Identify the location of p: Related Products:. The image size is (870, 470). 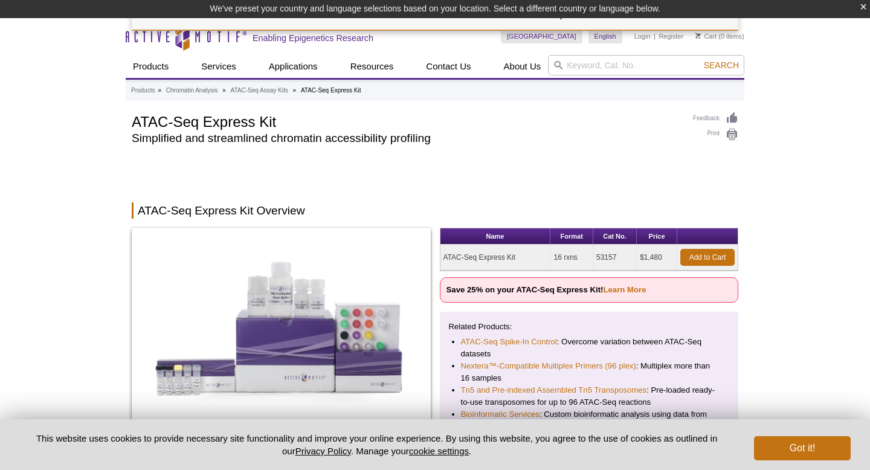
(589, 327).